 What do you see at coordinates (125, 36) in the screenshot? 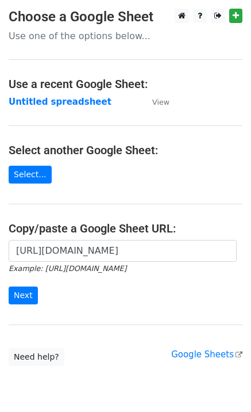
I see `p: Use one of the options below...` at bounding box center [125, 36].